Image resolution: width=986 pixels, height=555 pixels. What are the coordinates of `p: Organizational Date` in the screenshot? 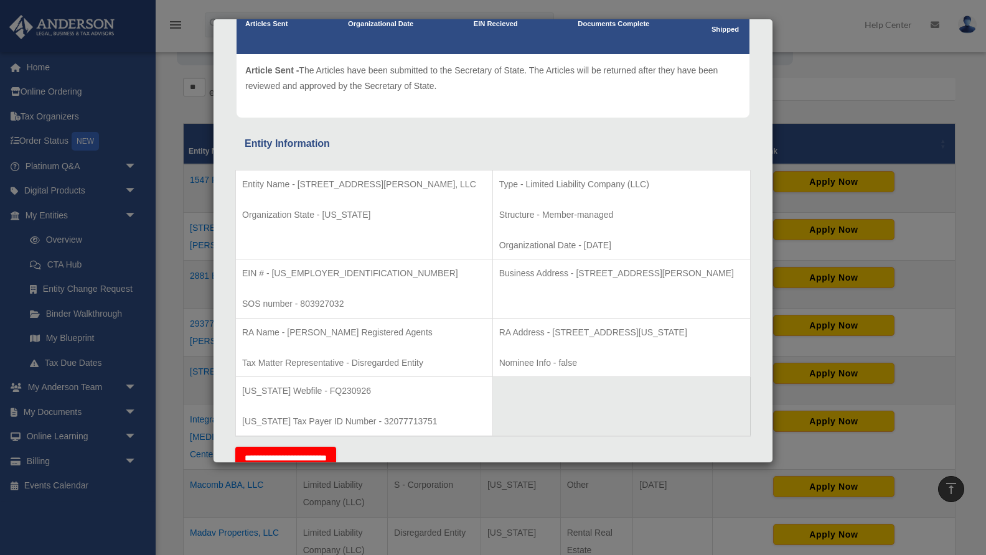 It's located at (380, 24).